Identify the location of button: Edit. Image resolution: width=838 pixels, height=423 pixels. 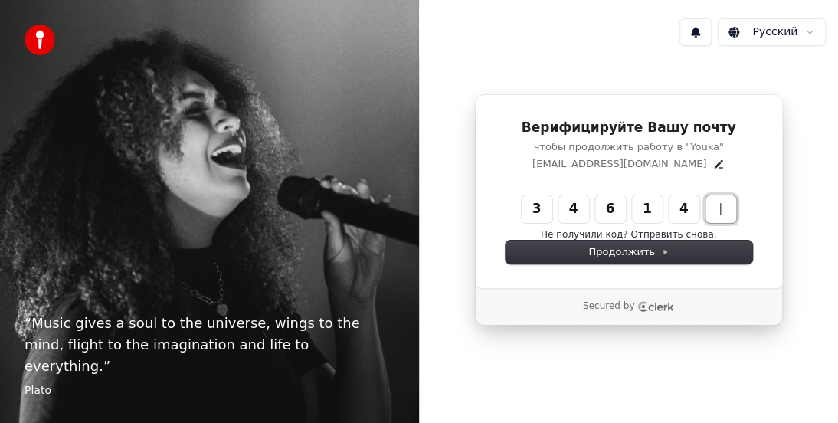
(718, 164).